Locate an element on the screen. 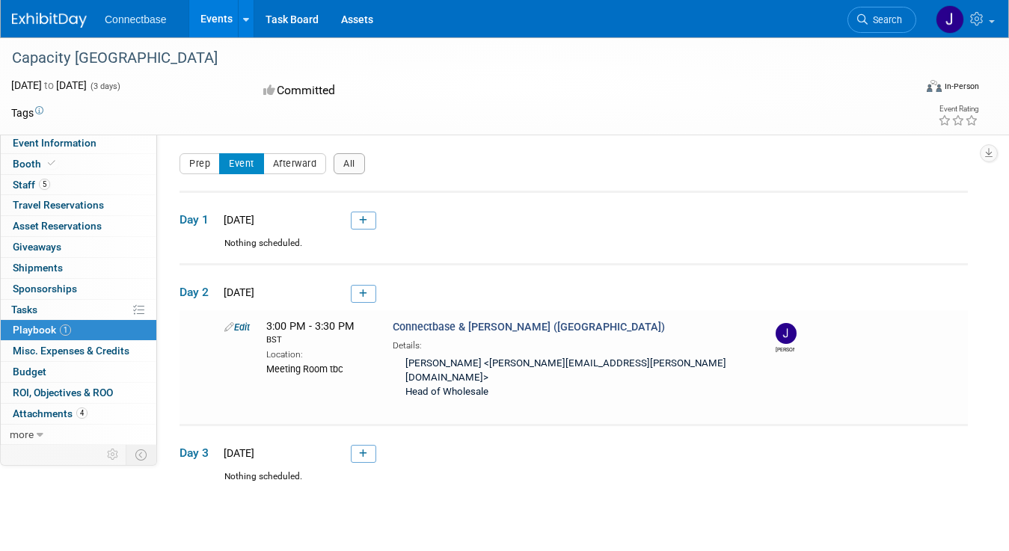 This screenshot has width=1009, height=551. span: Event Information is located at coordinates (55, 143).